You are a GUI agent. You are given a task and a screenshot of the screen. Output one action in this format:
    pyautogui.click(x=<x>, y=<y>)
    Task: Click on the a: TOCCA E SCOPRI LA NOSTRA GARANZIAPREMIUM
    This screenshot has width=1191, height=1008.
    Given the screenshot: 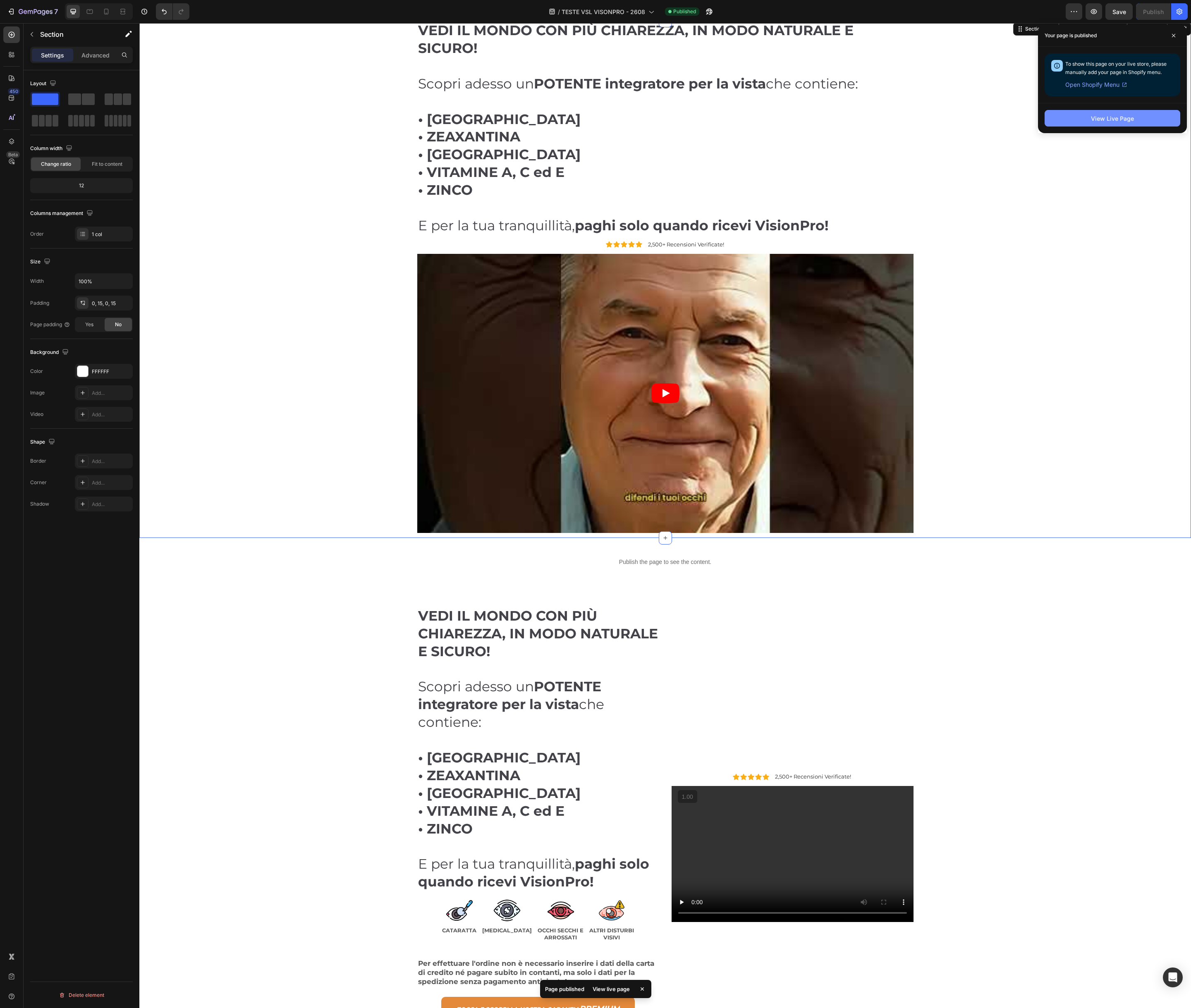 What is the action you would take?
    pyautogui.click(x=399, y=986)
    